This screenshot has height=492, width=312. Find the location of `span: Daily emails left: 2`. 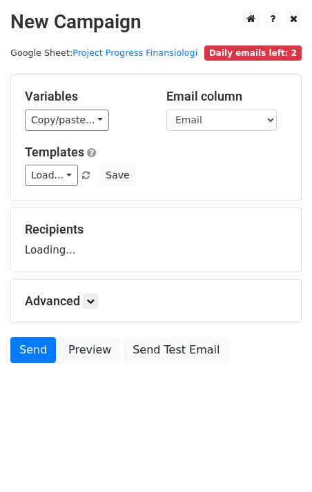

span: Daily emails left: 2 is located at coordinates (252, 53).